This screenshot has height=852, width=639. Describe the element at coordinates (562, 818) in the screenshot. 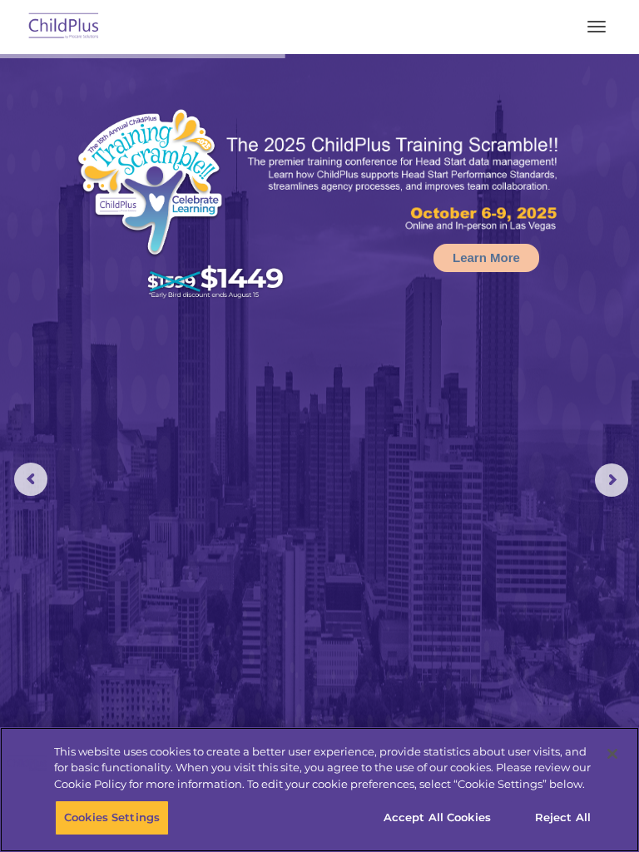

I see `button: Reject All` at that location.